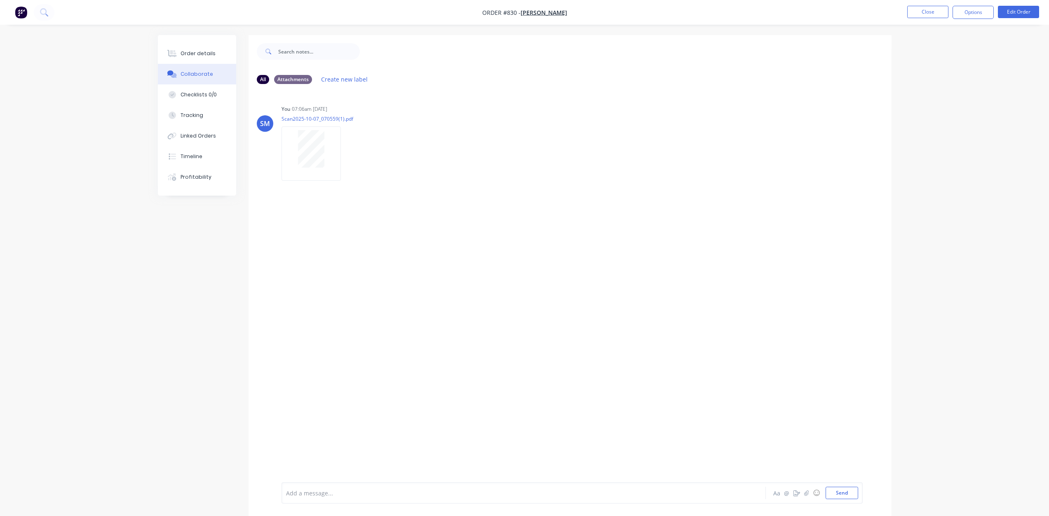  I want to click on div: Profitability, so click(196, 177).